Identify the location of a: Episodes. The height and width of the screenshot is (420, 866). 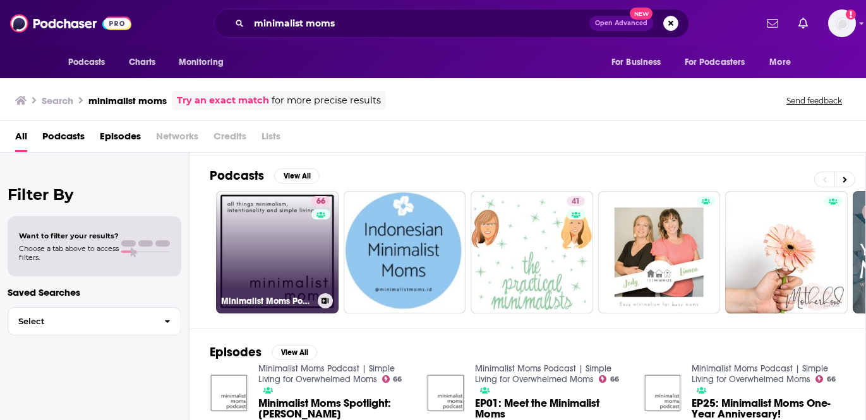
(120, 139).